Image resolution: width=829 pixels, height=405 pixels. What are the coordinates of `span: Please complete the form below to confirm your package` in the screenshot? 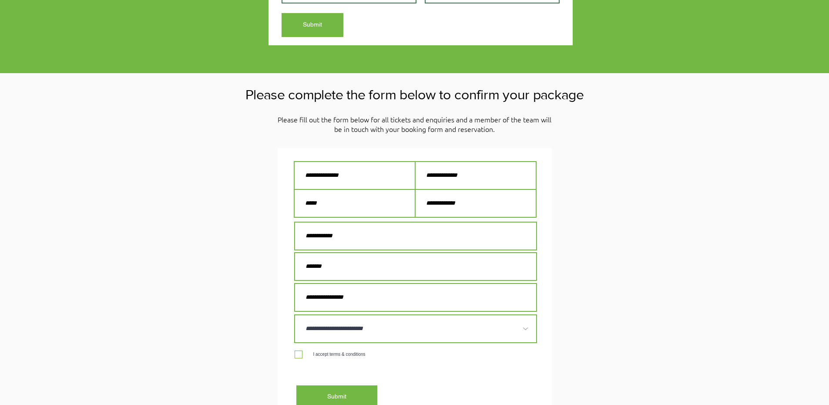 It's located at (414, 94).